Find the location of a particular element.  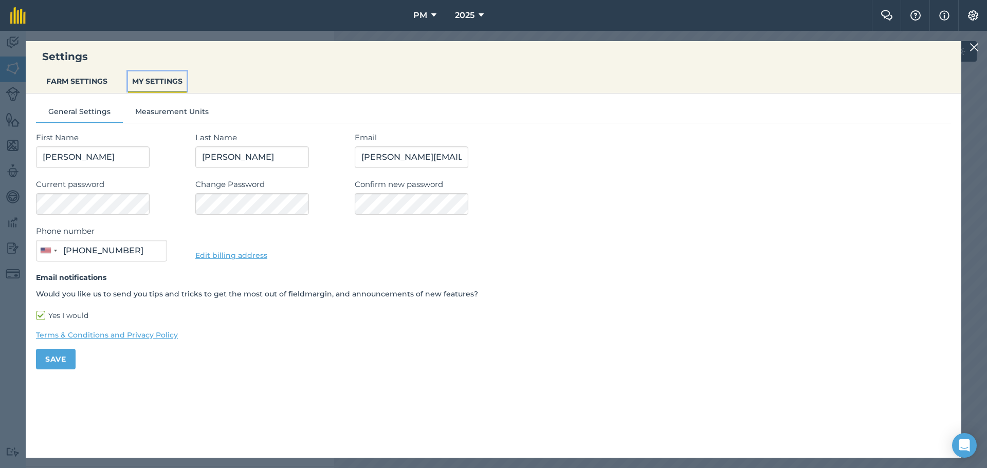

img: A question mark icon is located at coordinates (915, 15).